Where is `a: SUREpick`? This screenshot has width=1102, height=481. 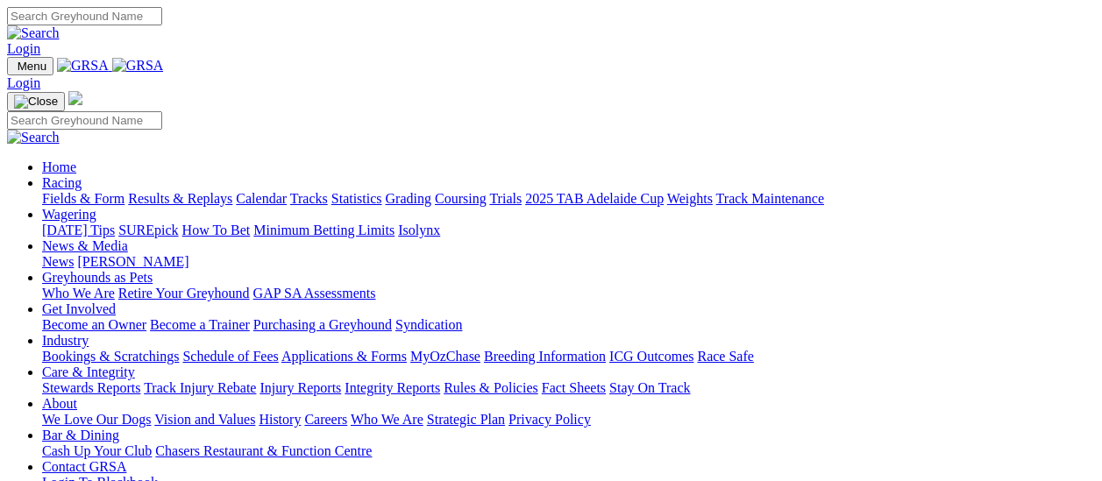 a: SUREpick is located at coordinates (148, 230).